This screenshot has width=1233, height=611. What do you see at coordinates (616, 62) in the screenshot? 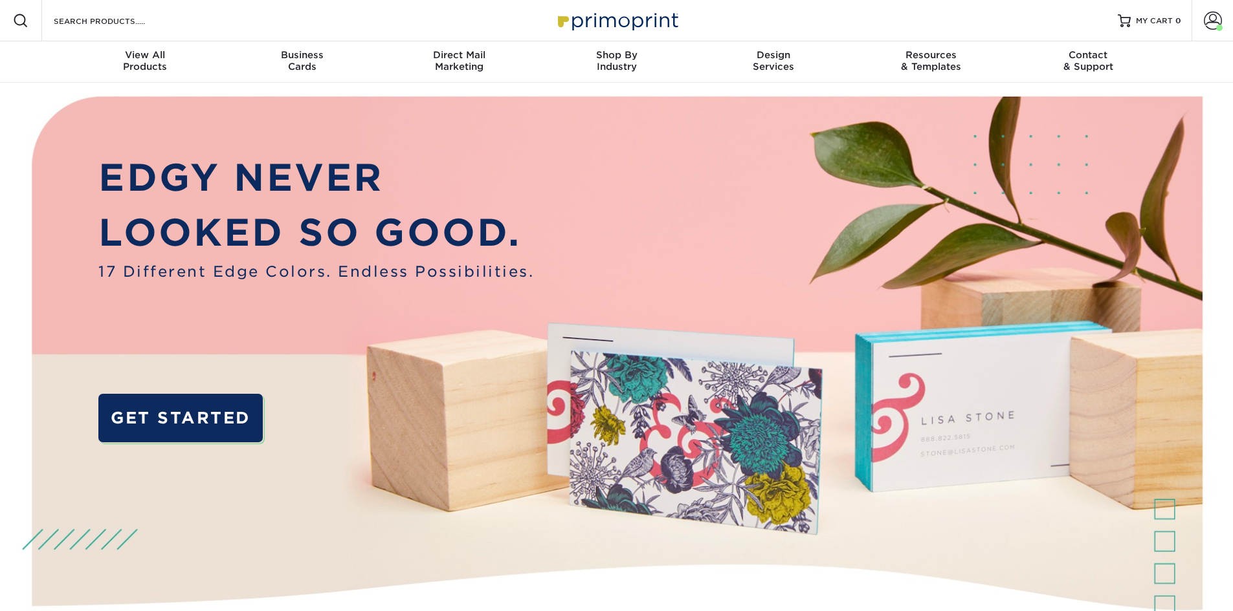
I see `a: Shop ByIndustry` at bounding box center [616, 62].